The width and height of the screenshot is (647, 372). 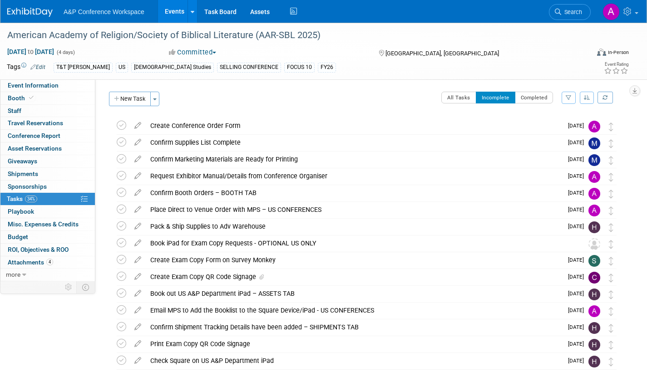 What do you see at coordinates (354, 143) in the screenshot?
I see `div: Confirm Supplies List Complete` at bounding box center [354, 143].